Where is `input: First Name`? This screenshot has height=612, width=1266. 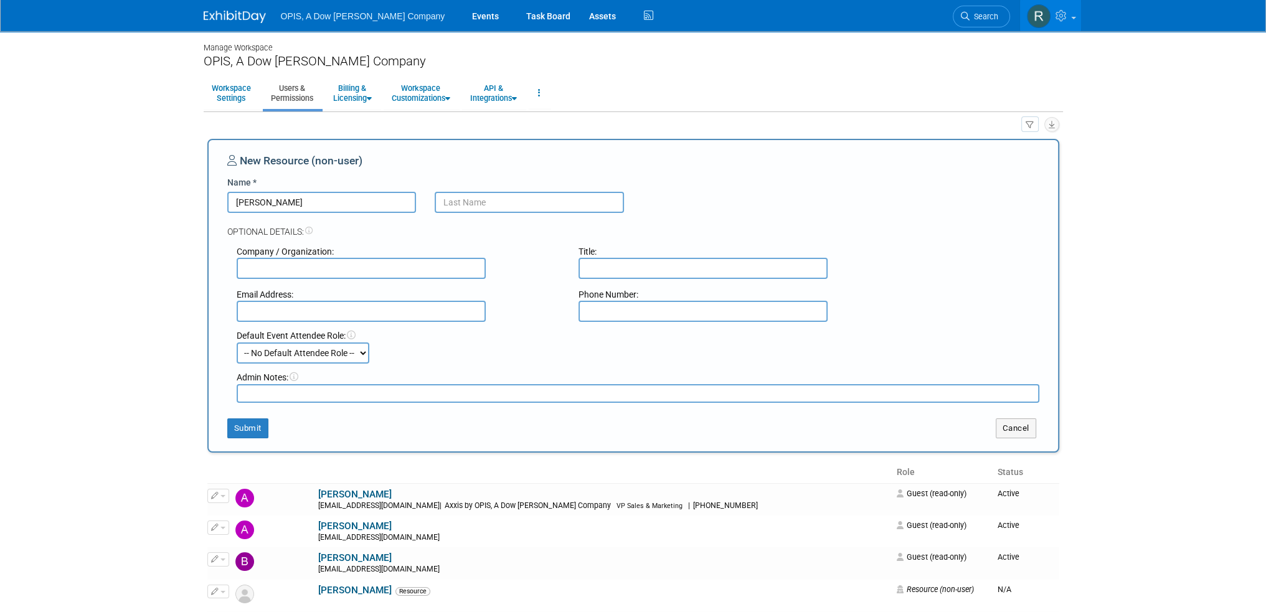
input: First Name is located at coordinates (322, 202).